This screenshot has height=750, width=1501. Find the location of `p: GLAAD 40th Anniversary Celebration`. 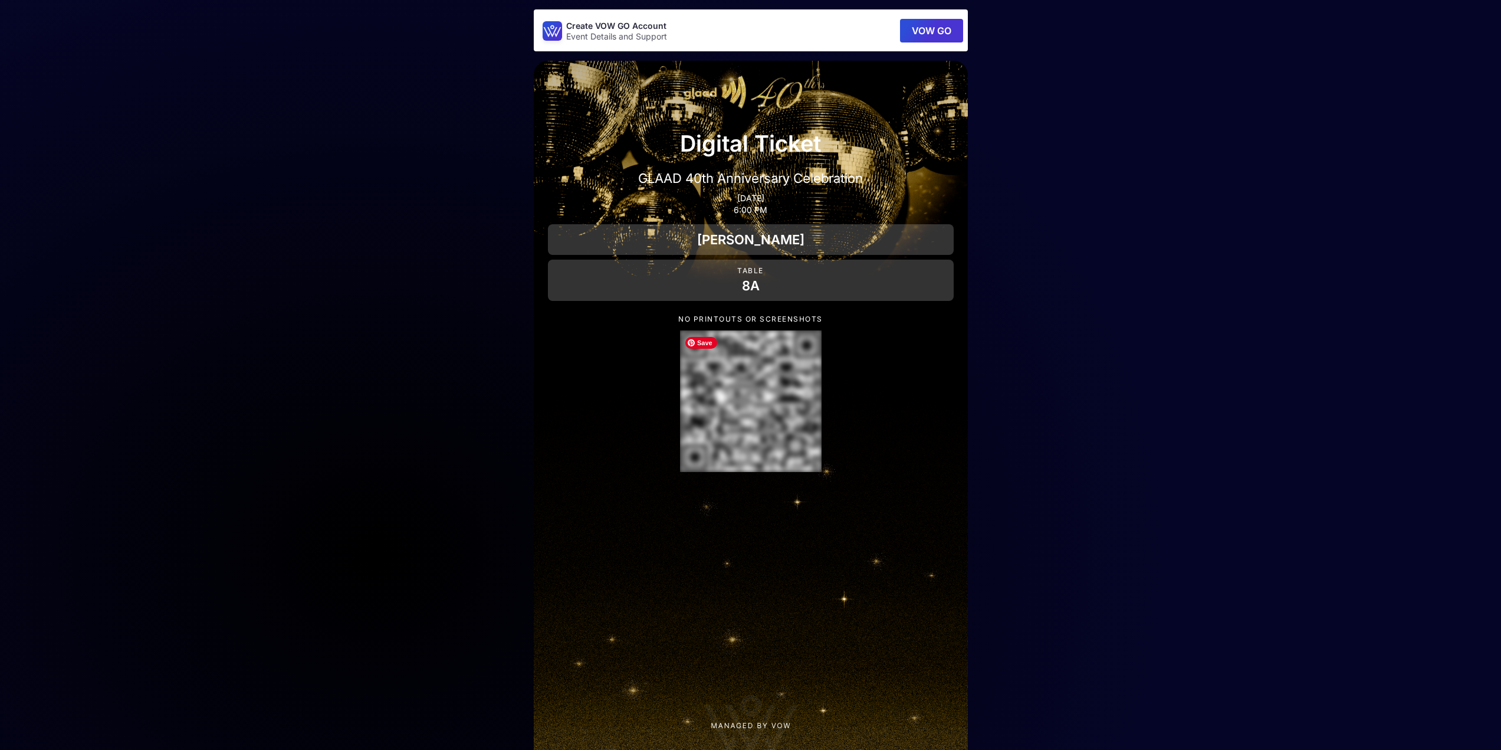

p: GLAAD 40th Anniversary Celebration is located at coordinates (751, 178).